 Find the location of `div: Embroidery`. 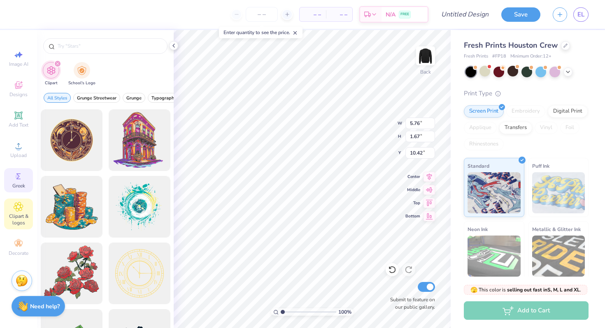

div: Embroidery is located at coordinates (525, 111).